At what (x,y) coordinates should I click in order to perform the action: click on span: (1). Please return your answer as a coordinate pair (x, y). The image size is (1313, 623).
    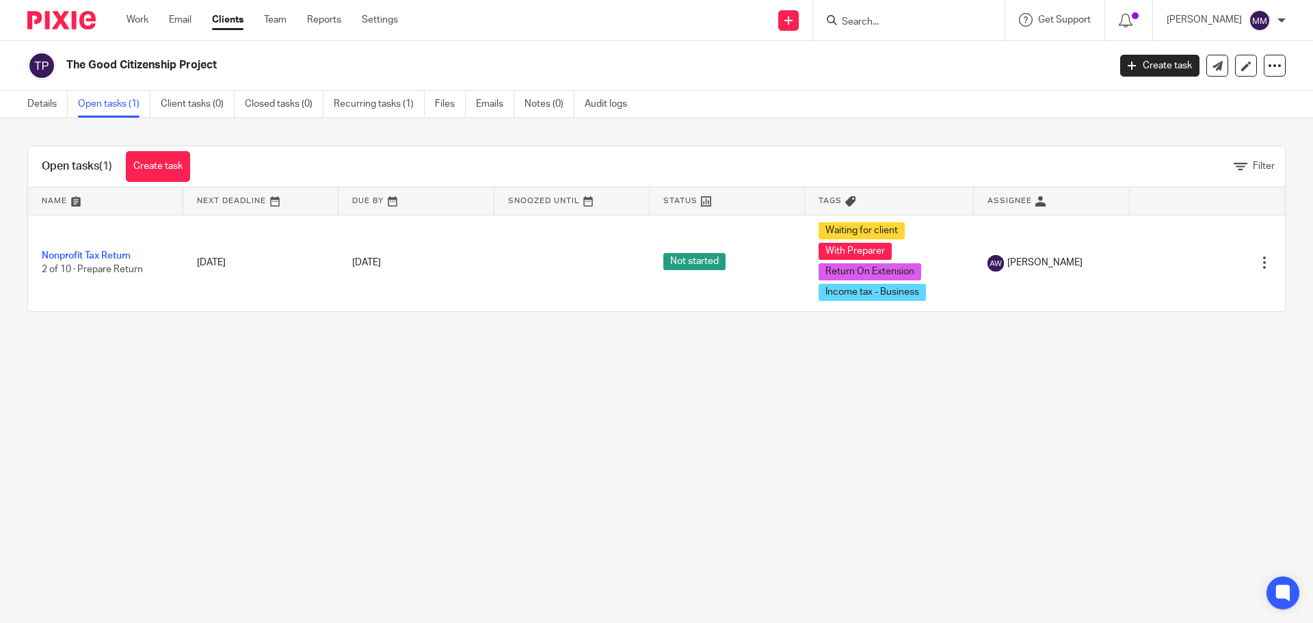
    Looking at the image, I should click on (105, 166).